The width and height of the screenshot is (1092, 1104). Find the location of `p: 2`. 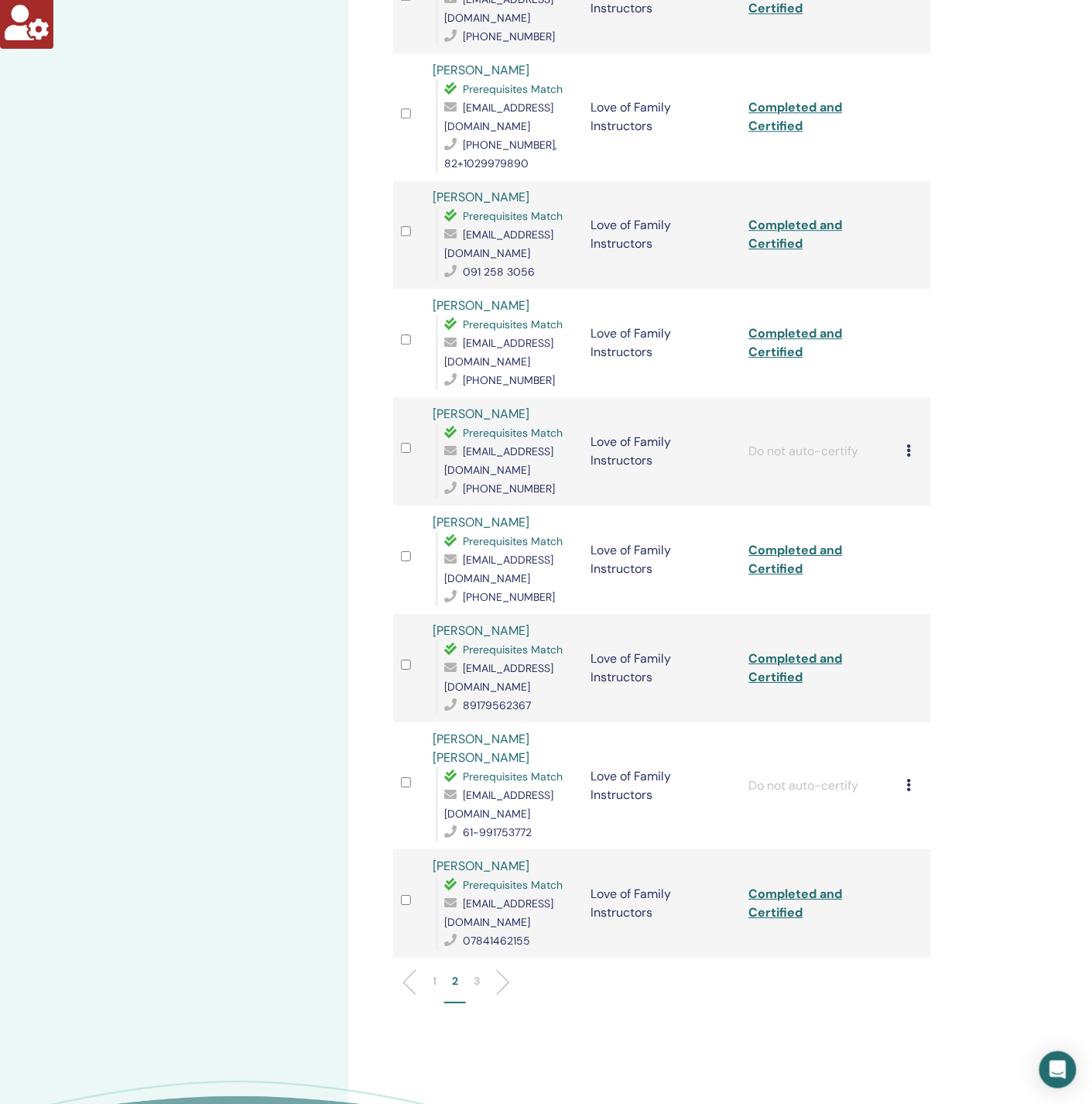

p: 2 is located at coordinates (455, 981).